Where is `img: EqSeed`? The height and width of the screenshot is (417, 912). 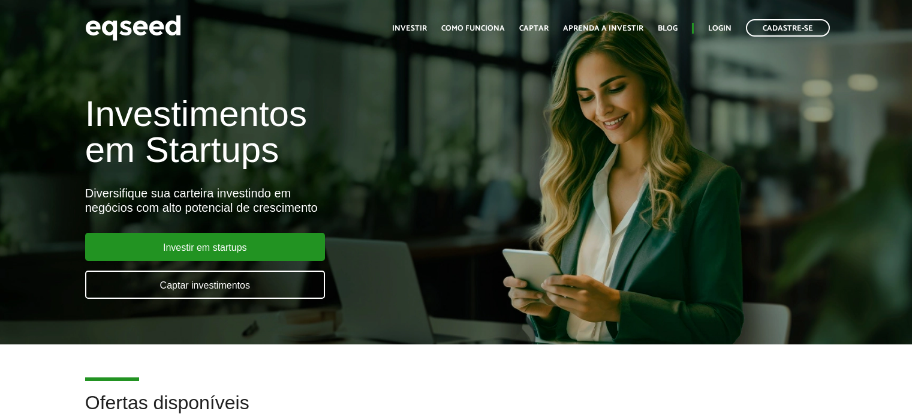
img: EqSeed is located at coordinates (133, 28).